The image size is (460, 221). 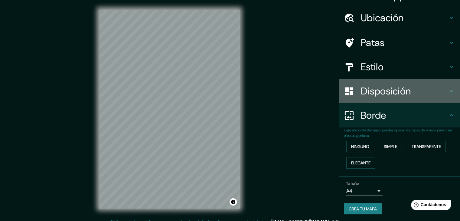 What do you see at coordinates (349, 191) in the screenshot?
I see `font: A4` at bounding box center [349, 191].